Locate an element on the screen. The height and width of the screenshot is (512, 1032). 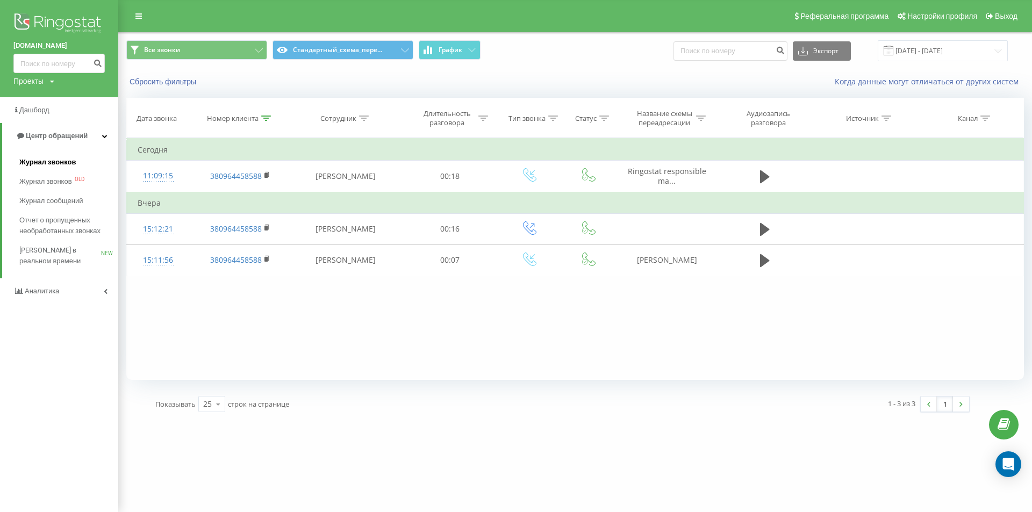
div: Название схемы переадресации is located at coordinates (664, 118).